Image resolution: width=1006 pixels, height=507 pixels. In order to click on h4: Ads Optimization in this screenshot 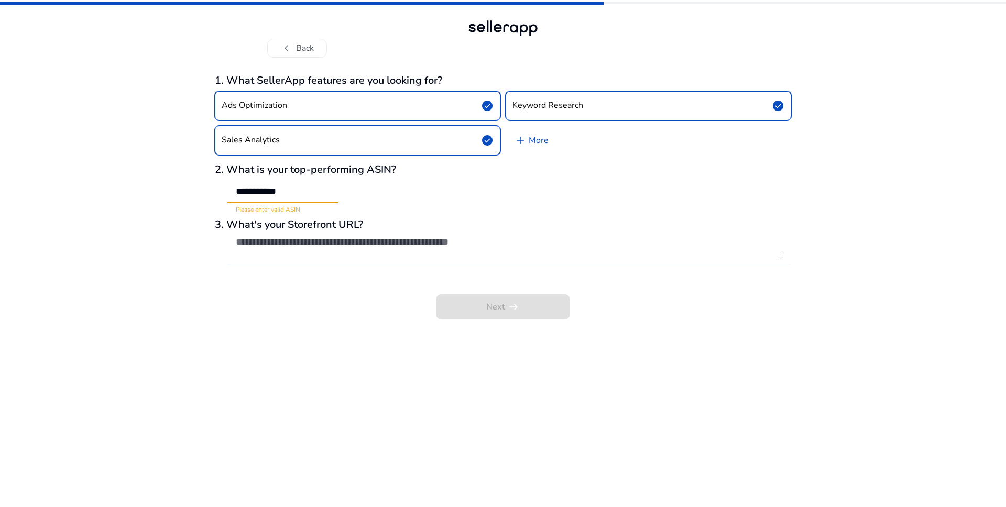, I will do `click(254, 105)`.